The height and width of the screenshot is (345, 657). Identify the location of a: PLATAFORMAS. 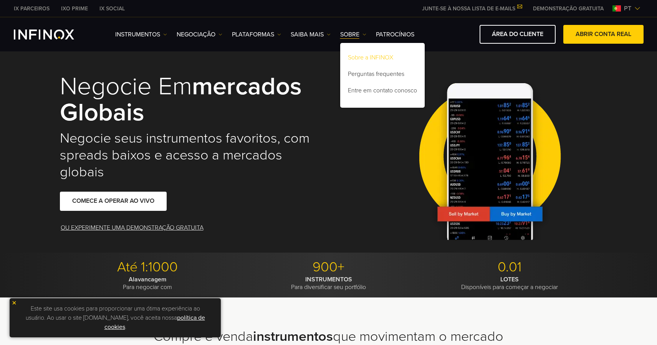
(256, 35).